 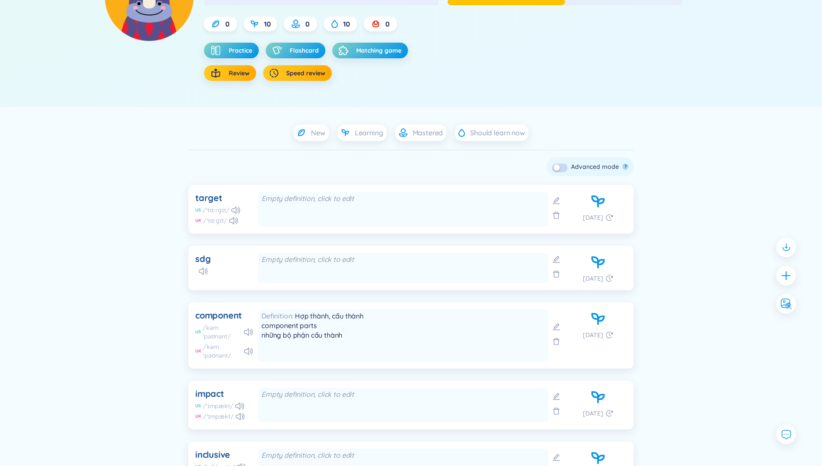 I want to click on span: Learning, so click(x=369, y=133).